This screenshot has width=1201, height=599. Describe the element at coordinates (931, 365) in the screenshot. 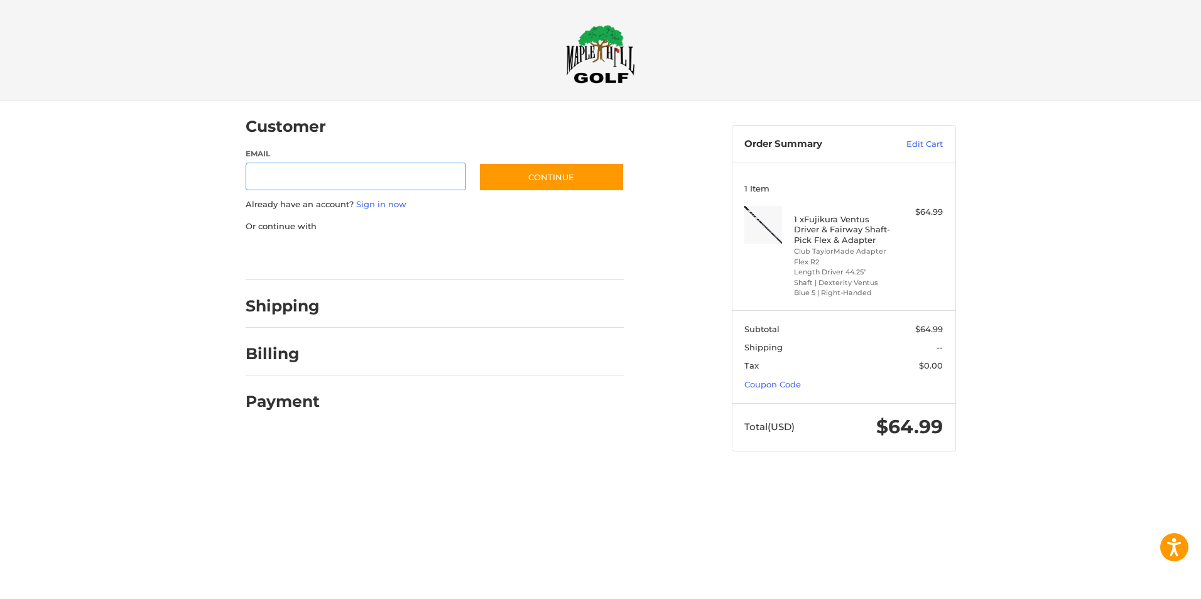

I see `span: $0.00` at that location.